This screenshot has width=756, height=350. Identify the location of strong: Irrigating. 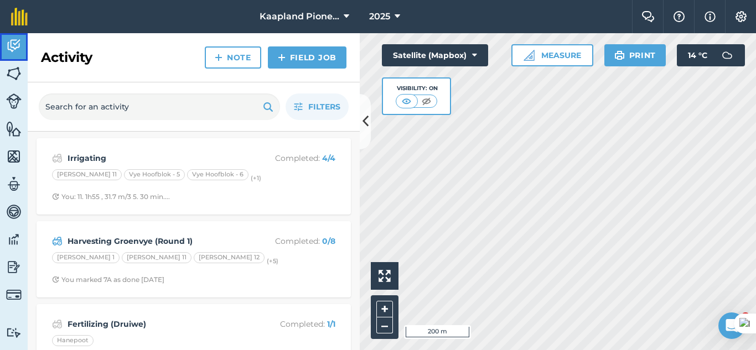
(155, 158).